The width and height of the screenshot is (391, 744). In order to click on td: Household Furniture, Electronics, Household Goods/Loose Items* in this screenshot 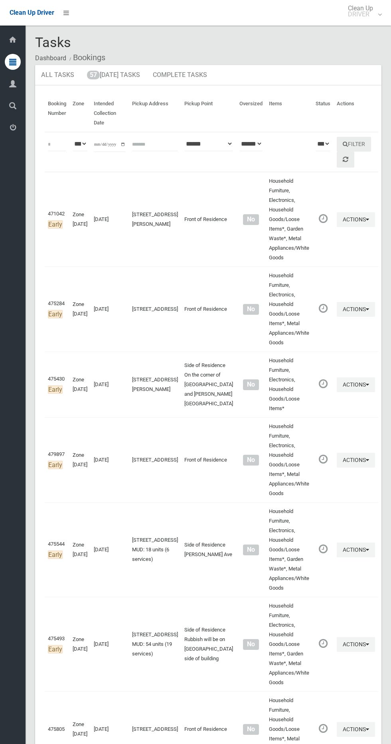, I will do `click(289, 385)`.